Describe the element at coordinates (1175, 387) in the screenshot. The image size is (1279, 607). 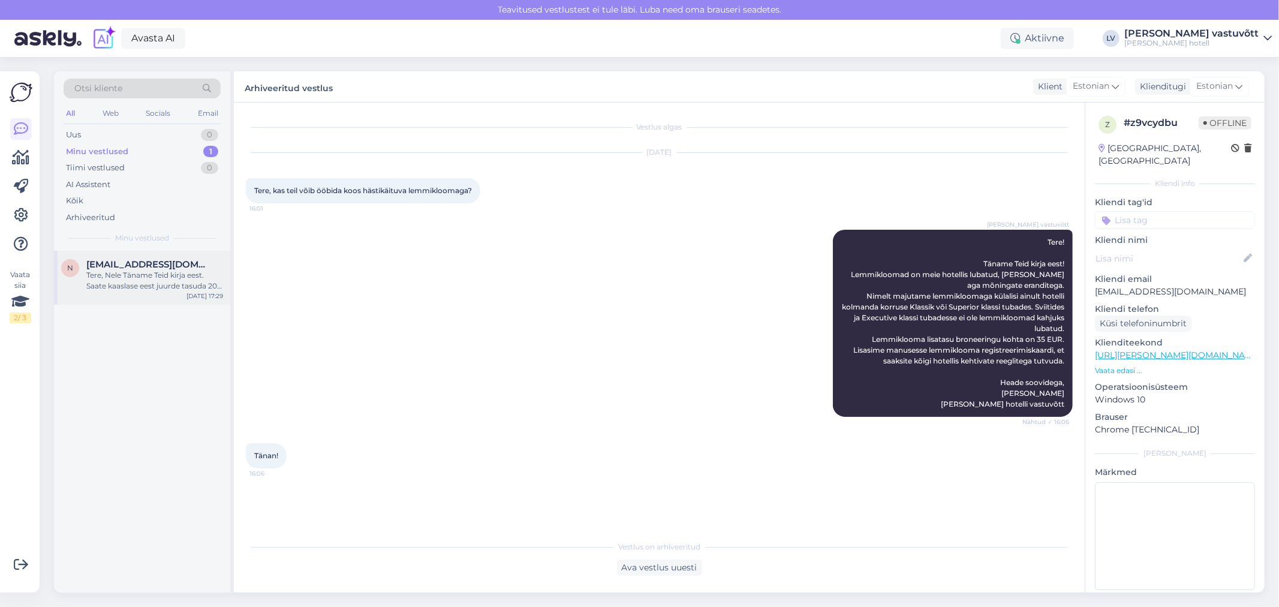
I see `p: Operatsioonisüsteem` at that location.